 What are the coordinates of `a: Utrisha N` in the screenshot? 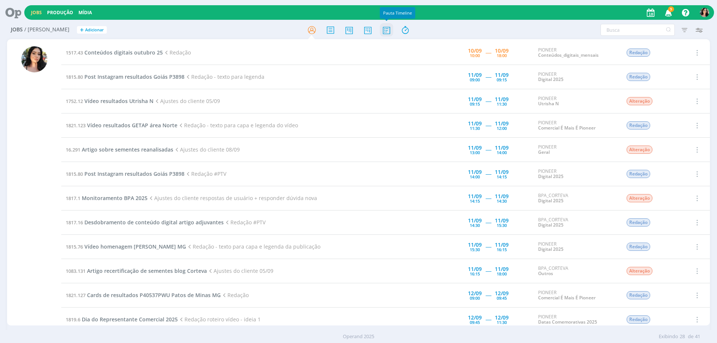 It's located at (548, 103).